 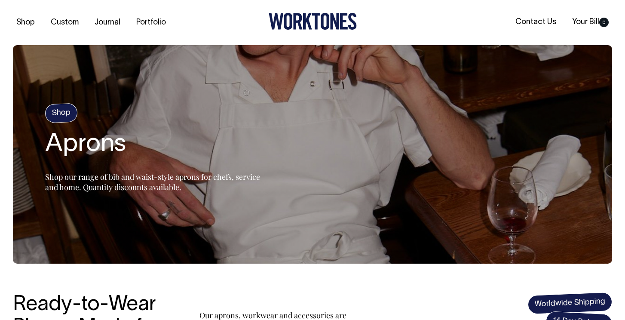 What do you see at coordinates (536, 22) in the screenshot?
I see `a: Contact Us` at bounding box center [536, 22].